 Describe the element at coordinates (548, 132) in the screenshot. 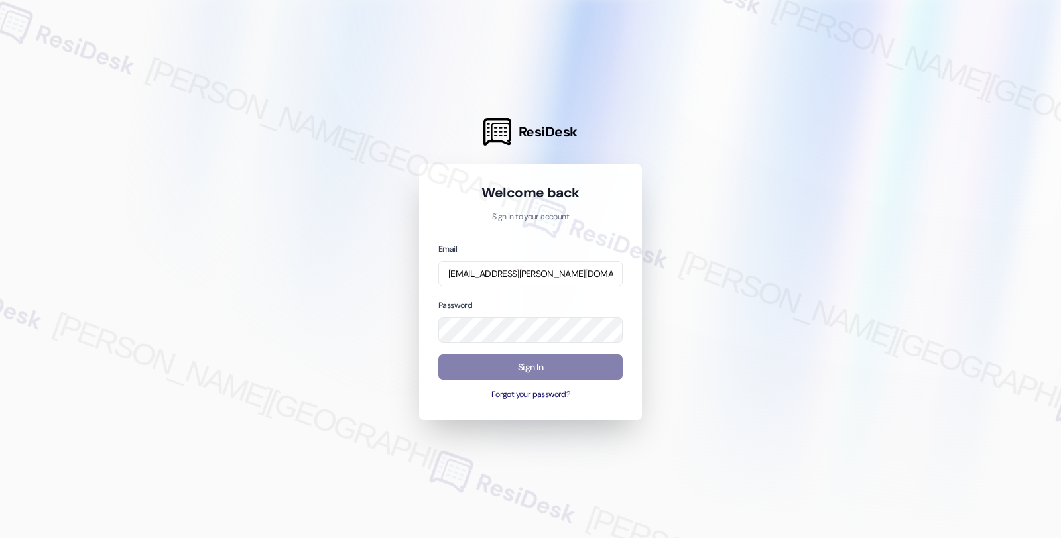

I see `span: ResiDesk` at that location.